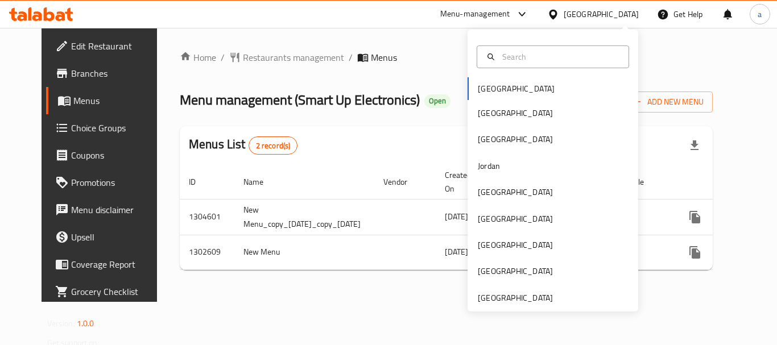 Image resolution: width=777 pixels, height=345 pixels. What do you see at coordinates (109, 210) in the screenshot?
I see `a: Menu disclaimer` at bounding box center [109, 210].